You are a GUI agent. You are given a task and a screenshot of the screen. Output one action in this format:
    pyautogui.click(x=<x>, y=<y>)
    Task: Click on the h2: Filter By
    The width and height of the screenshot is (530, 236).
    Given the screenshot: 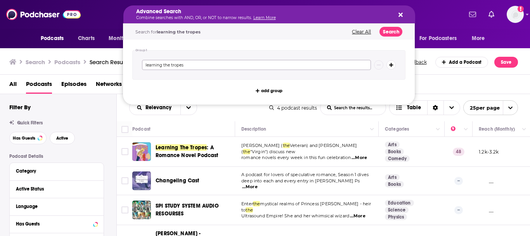 What is the action you would take?
    pyautogui.click(x=20, y=107)
    